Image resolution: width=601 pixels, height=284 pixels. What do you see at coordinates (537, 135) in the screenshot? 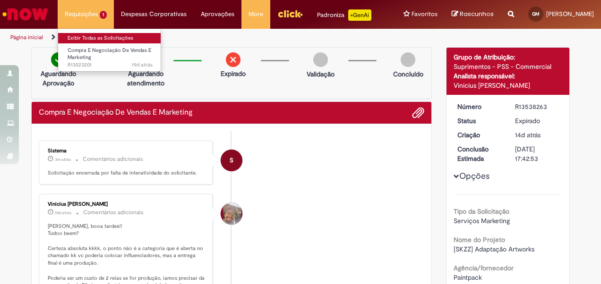
I see `div: 16/09/2025 09:17:43` at bounding box center [537, 135].